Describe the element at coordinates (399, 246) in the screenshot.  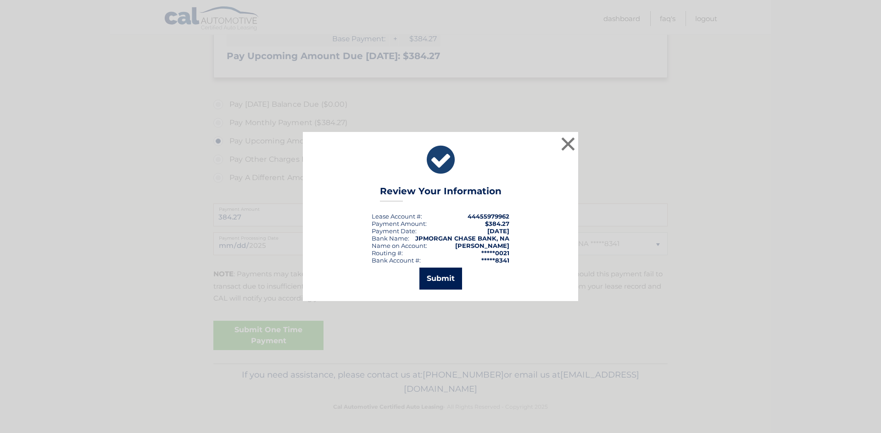
I see `div: Name on Account:` at that location.